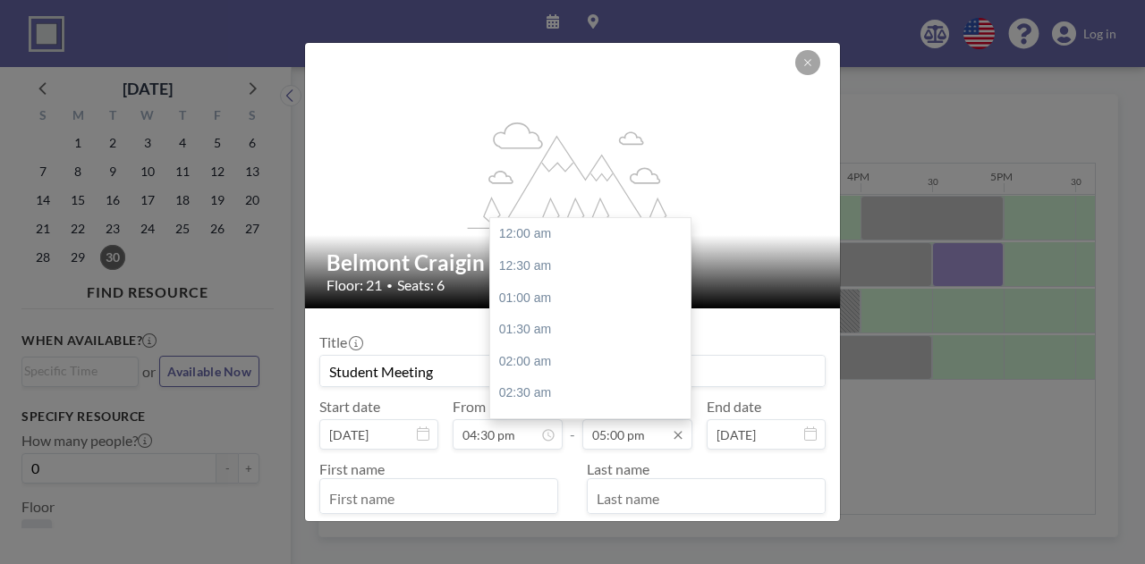  What do you see at coordinates (340, 342) in the screenshot?
I see `label: Title` at bounding box center [340, 342].